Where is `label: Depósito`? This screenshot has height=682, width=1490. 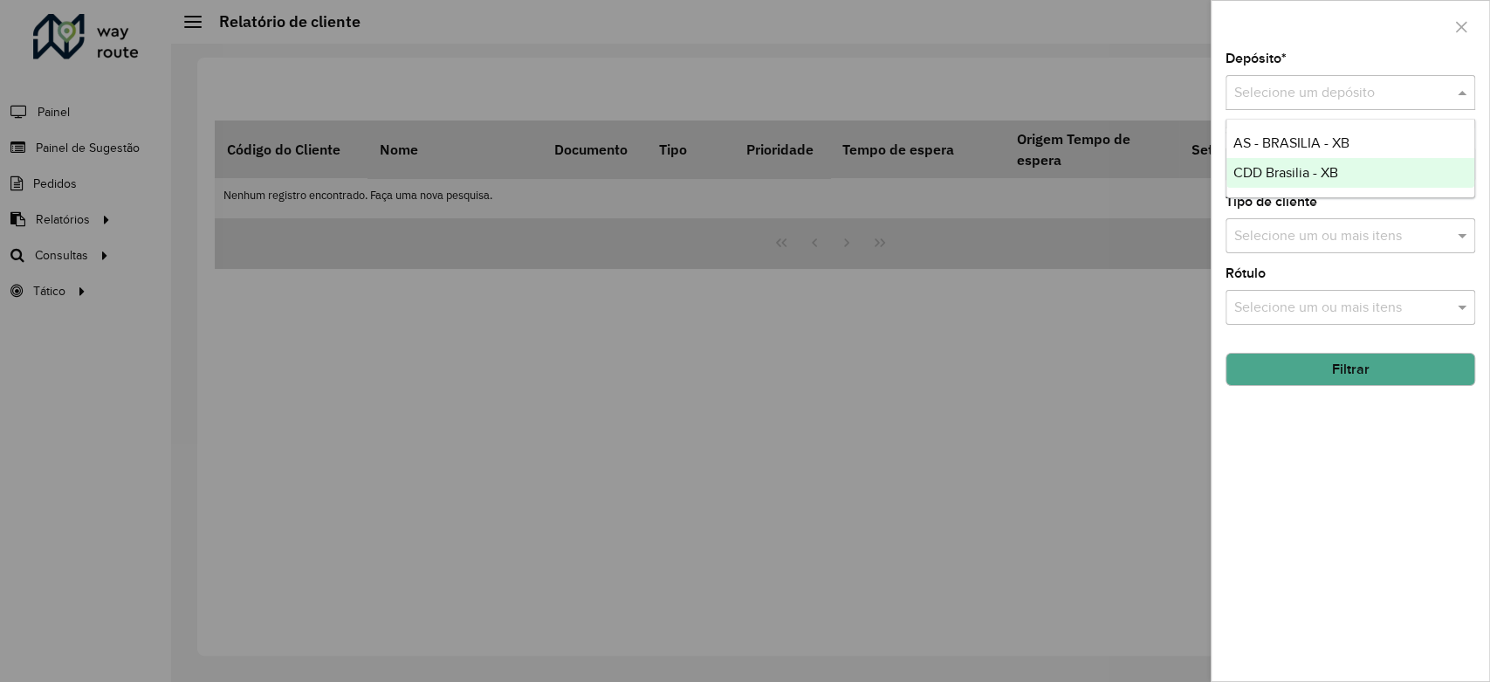
label: Depósito is located at coordinates (1256, 58).